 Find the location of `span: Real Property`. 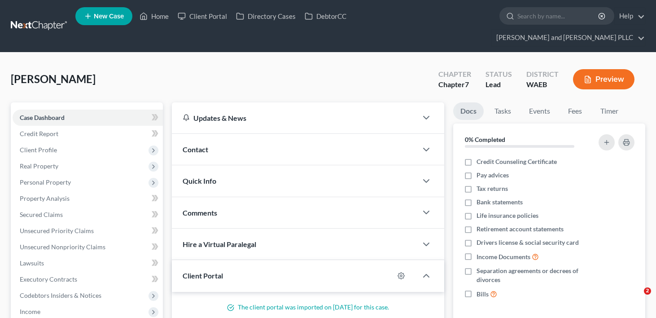

span: Real Property is located at coordinates (39, 166).